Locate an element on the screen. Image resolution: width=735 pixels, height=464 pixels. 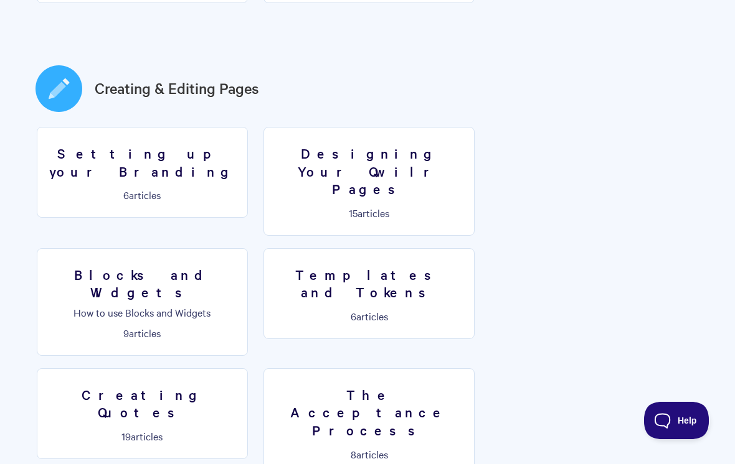
h3: The Acceptance Process is located at coordinates (369, 413).